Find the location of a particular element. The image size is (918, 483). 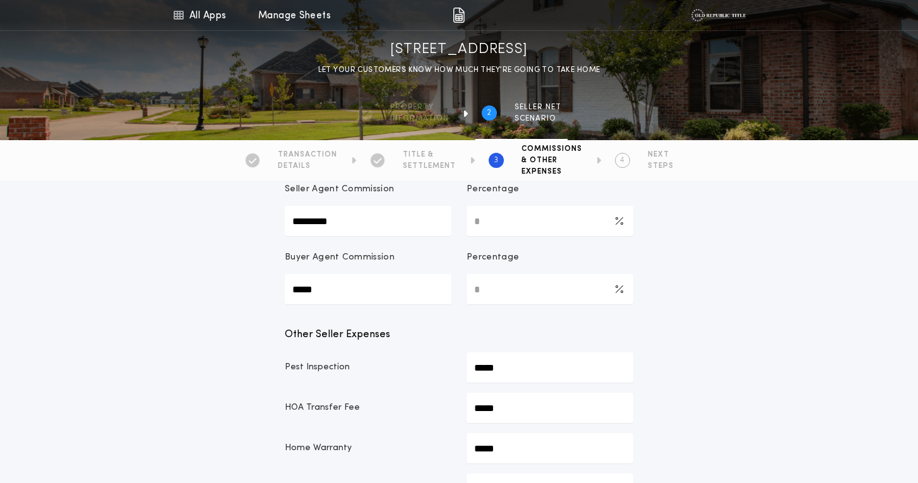

span: DETAILS is located at coordinates (308, 166).